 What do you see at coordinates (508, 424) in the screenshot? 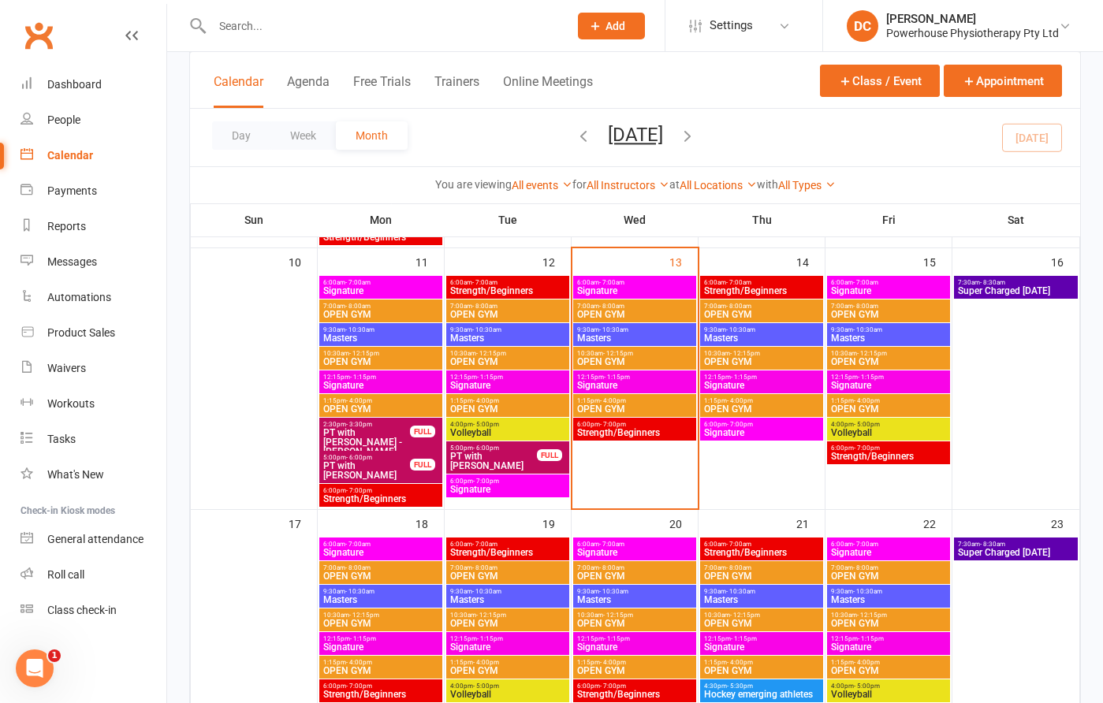
I see `span: 4:00pm` at bounding box center [508, 424].